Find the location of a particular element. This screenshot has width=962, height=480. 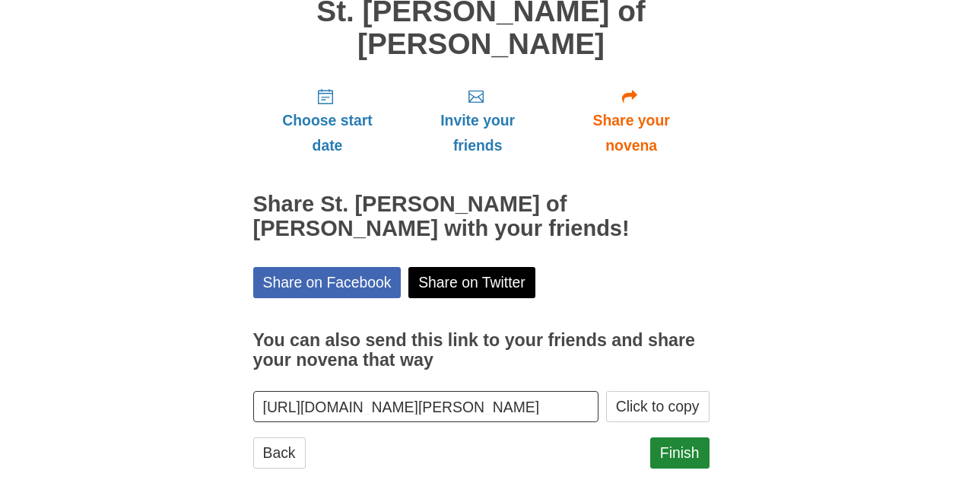

span: Choose start date is located at coordinates (328, 133).